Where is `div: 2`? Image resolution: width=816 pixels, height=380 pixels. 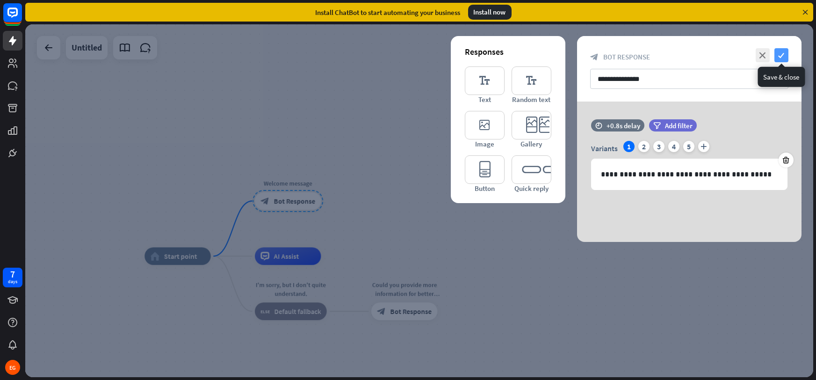 div: 2 is located at coordinates (644, 146).